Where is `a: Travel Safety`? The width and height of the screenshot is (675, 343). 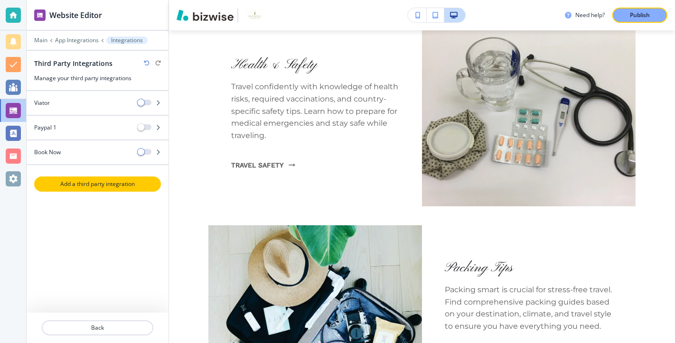 a: Travel Safety is located at coordinates (263, 165).